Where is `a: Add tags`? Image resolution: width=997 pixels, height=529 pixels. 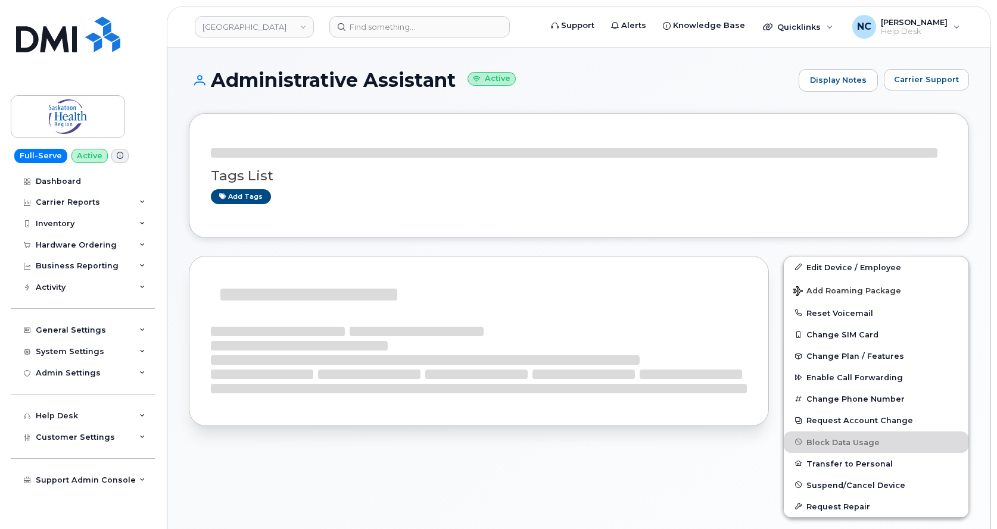
a: Add tags is located at coordinates (241, 197).